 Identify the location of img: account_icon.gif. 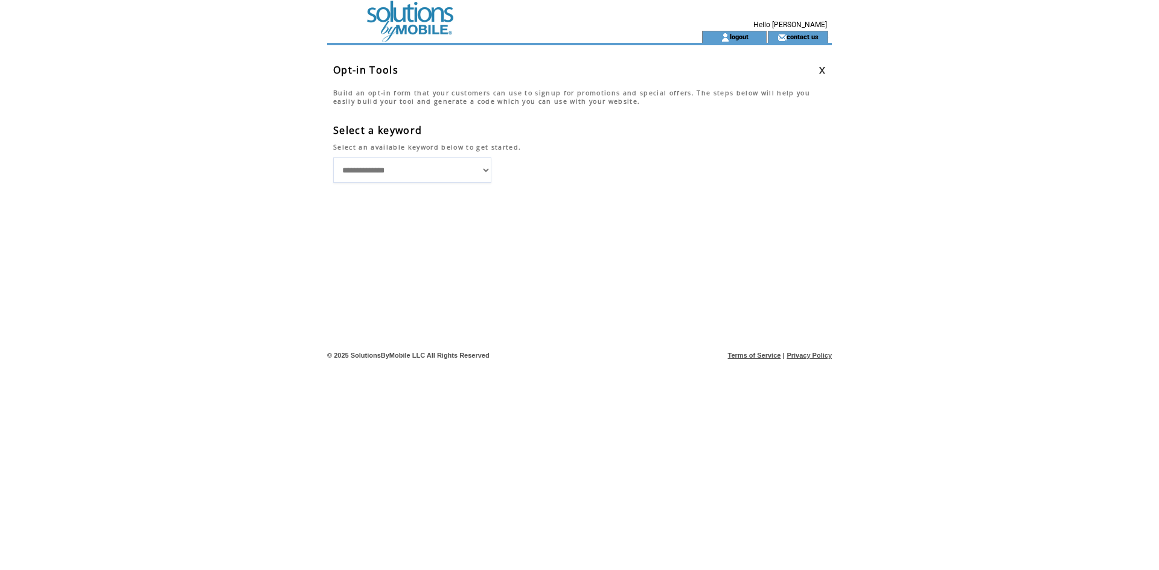
(725, 37).